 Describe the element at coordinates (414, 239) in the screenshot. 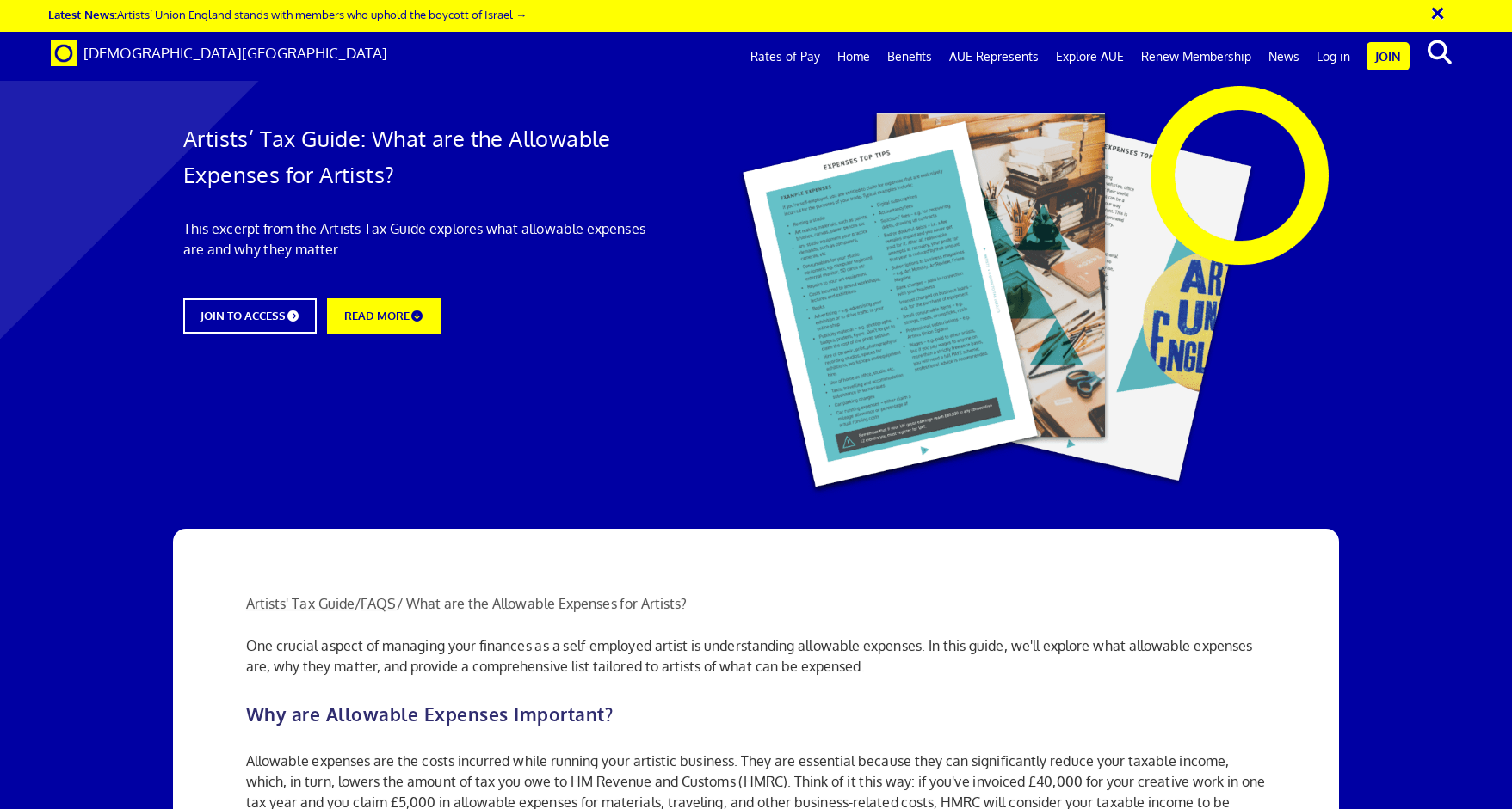

I see `p: This excerpt from the Artists Tax Guide explores what allowable expenses are and why they matter.` at that location.